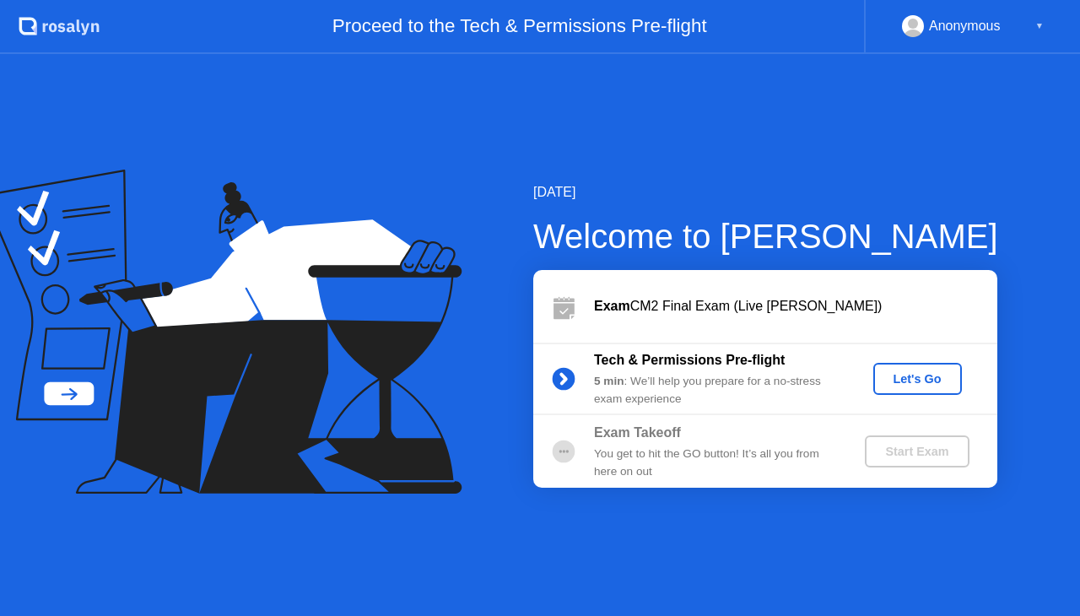 The image size is (1080, 616). What do you see at coordinates (917, 379) in the screenshot?
I see `button: Let's Go` at bounding box center [917, 379].